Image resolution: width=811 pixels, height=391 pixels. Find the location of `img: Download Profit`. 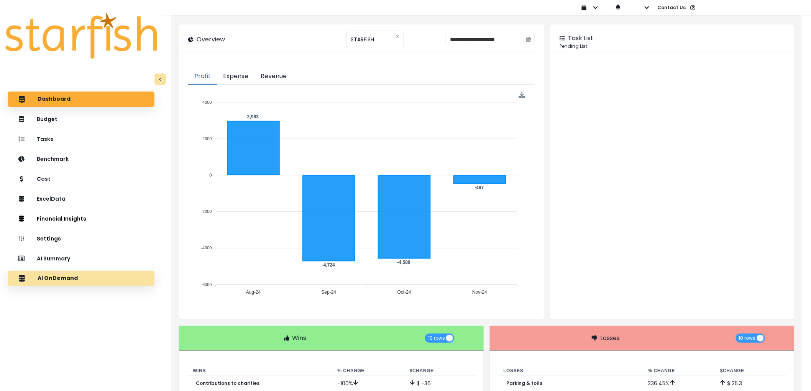

img: Download Profit is located at coordinates (522, 95).